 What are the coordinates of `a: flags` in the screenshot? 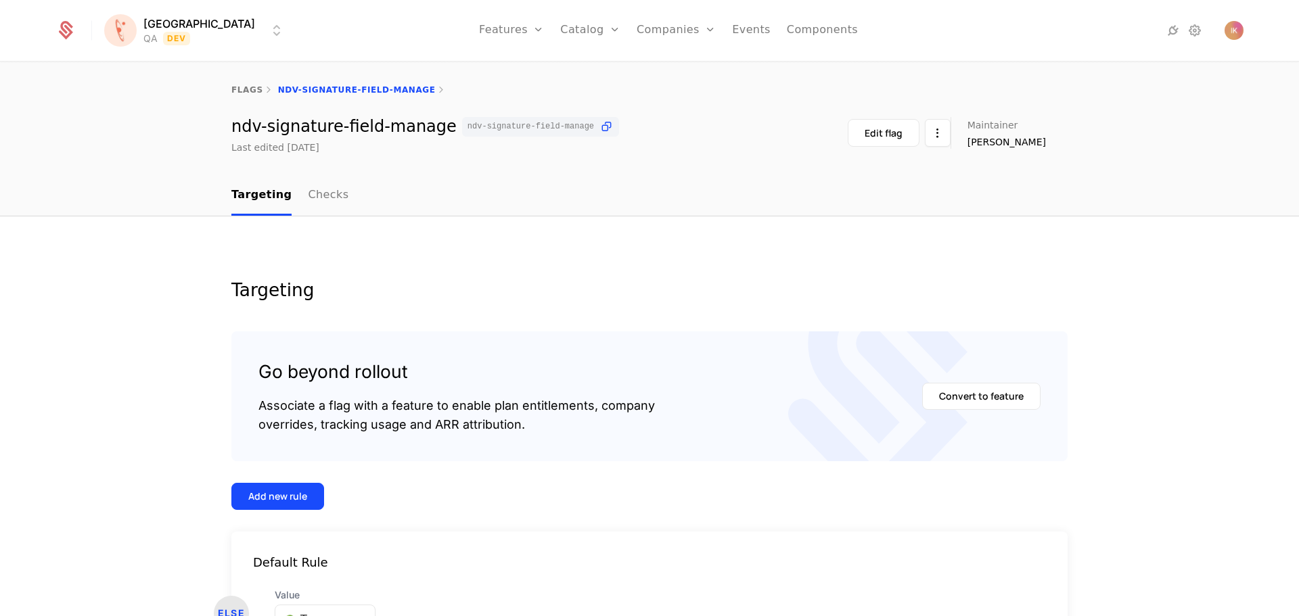 It's located at (247, 90).